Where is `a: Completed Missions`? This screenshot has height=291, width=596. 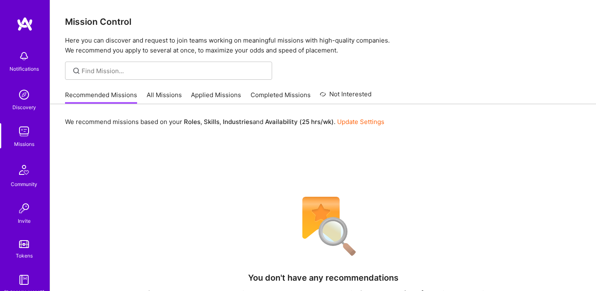
a: Completed Missions is located at coordinates (280, 97).